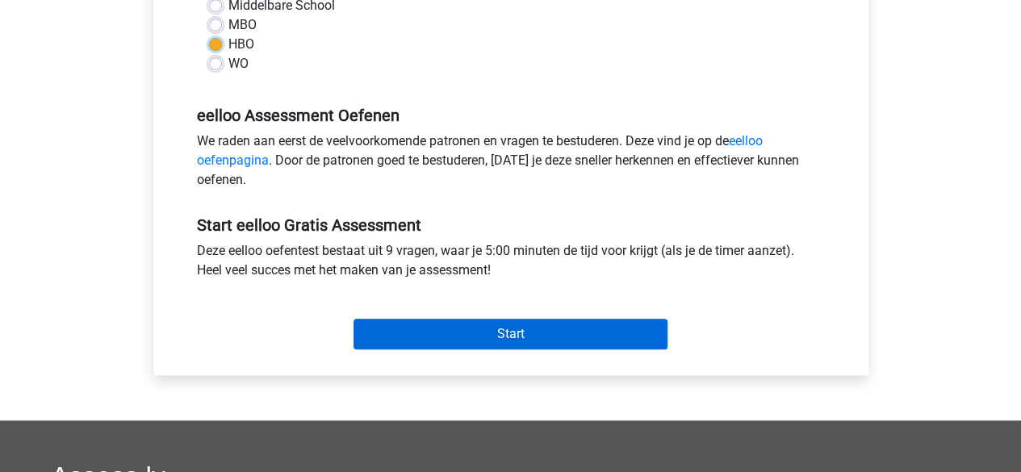  What do you see at coordinates (510, 334) in the screenshot?
I see `input: Start` at bounding box center [510, 334].